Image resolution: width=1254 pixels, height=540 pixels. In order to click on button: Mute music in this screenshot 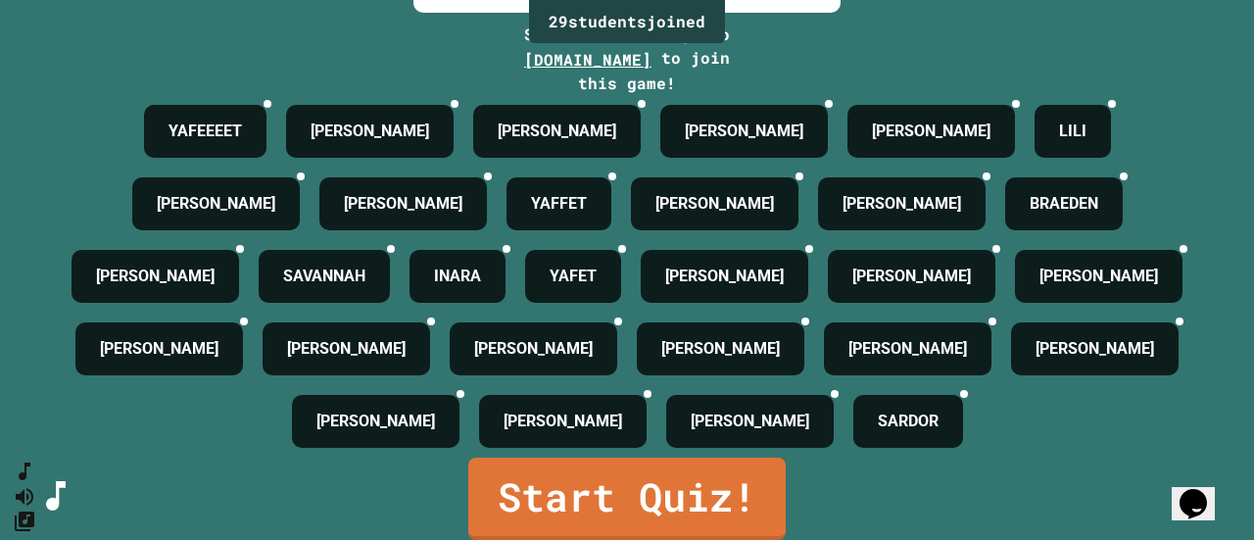, I will do `click(24, 496)`.